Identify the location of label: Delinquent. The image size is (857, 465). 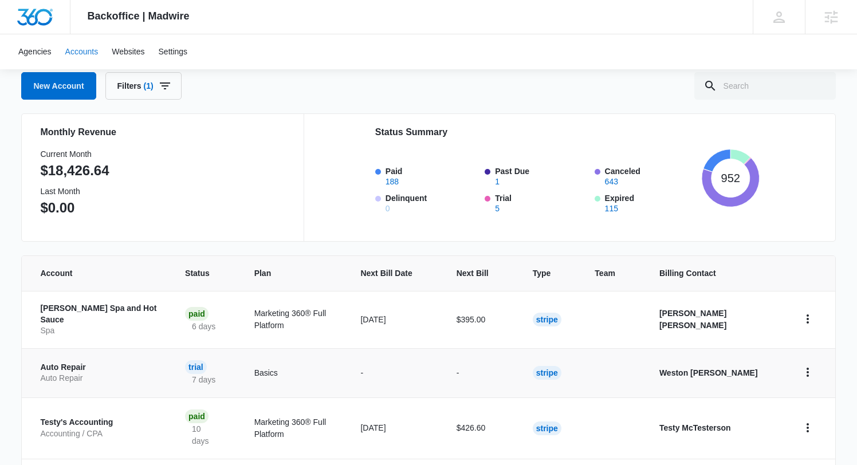
(431, 202).